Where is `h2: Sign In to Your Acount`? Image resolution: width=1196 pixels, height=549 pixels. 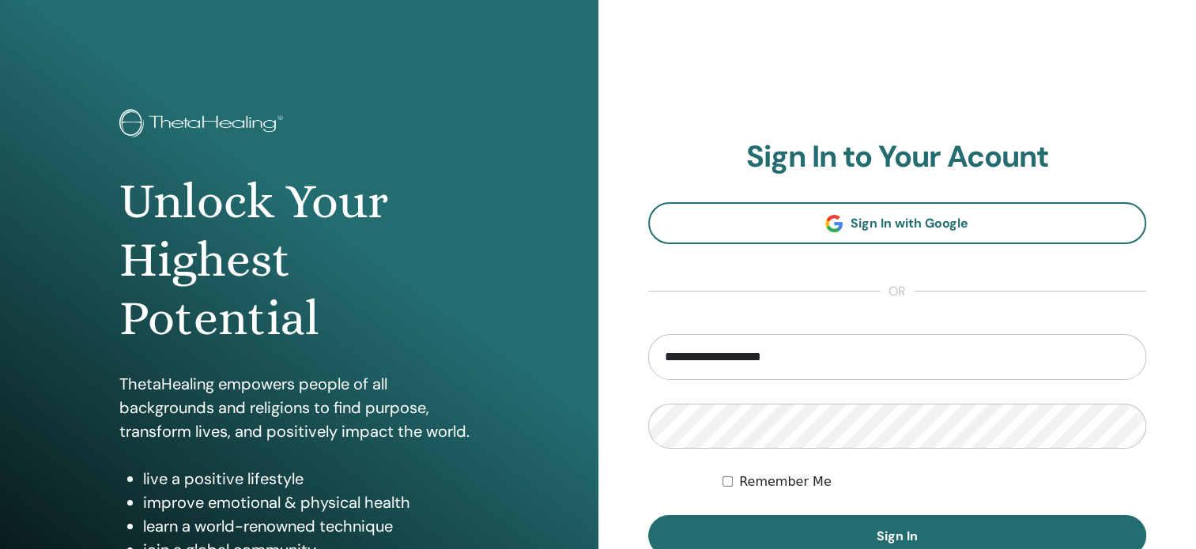
h2: Sign In to Your Acount is located at coordinates (897, 157).